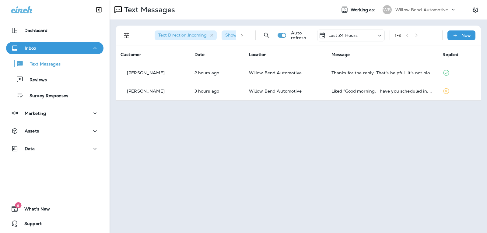  Describe the element at coordinates (186, 35) in the screenshot. I see `div: Text Direction:Incoming` at that location.